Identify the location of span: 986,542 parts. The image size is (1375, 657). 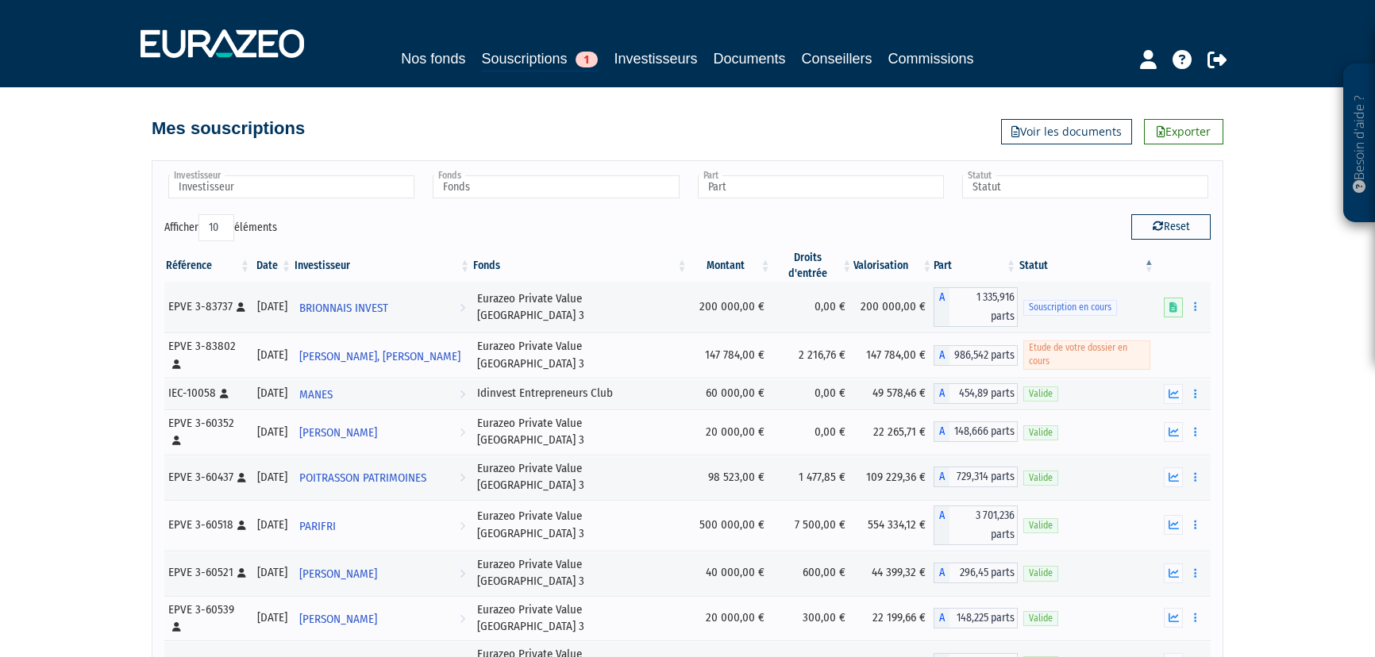
(983, 356).